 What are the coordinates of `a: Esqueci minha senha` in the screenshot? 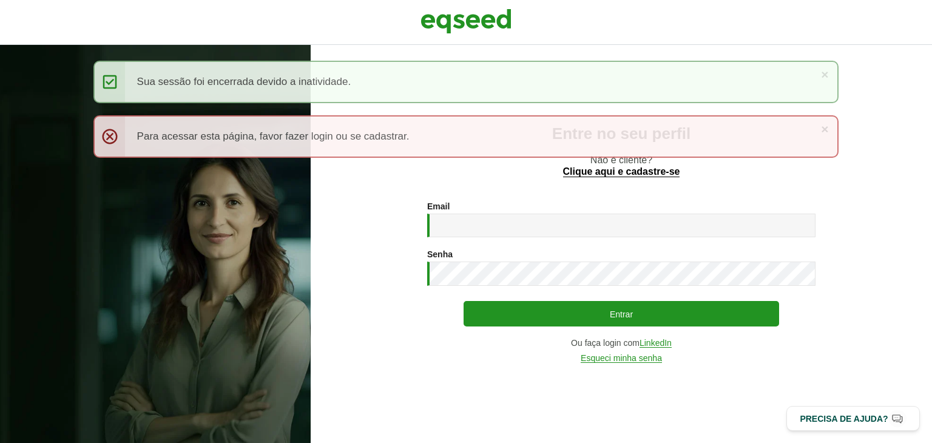 It's located at (621, 358).